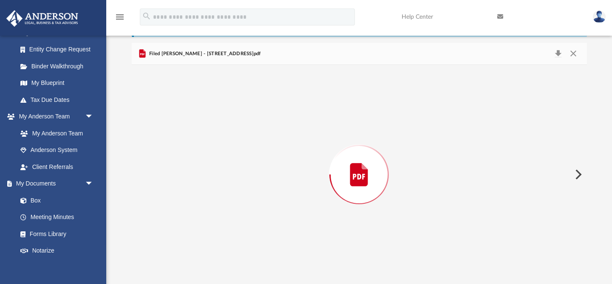 This screenshot has width=612, height=284. What do you see at coordinates (57, 83) in the screenshot?
I see `a: My Blueprint` at bounding box center [57, 83].